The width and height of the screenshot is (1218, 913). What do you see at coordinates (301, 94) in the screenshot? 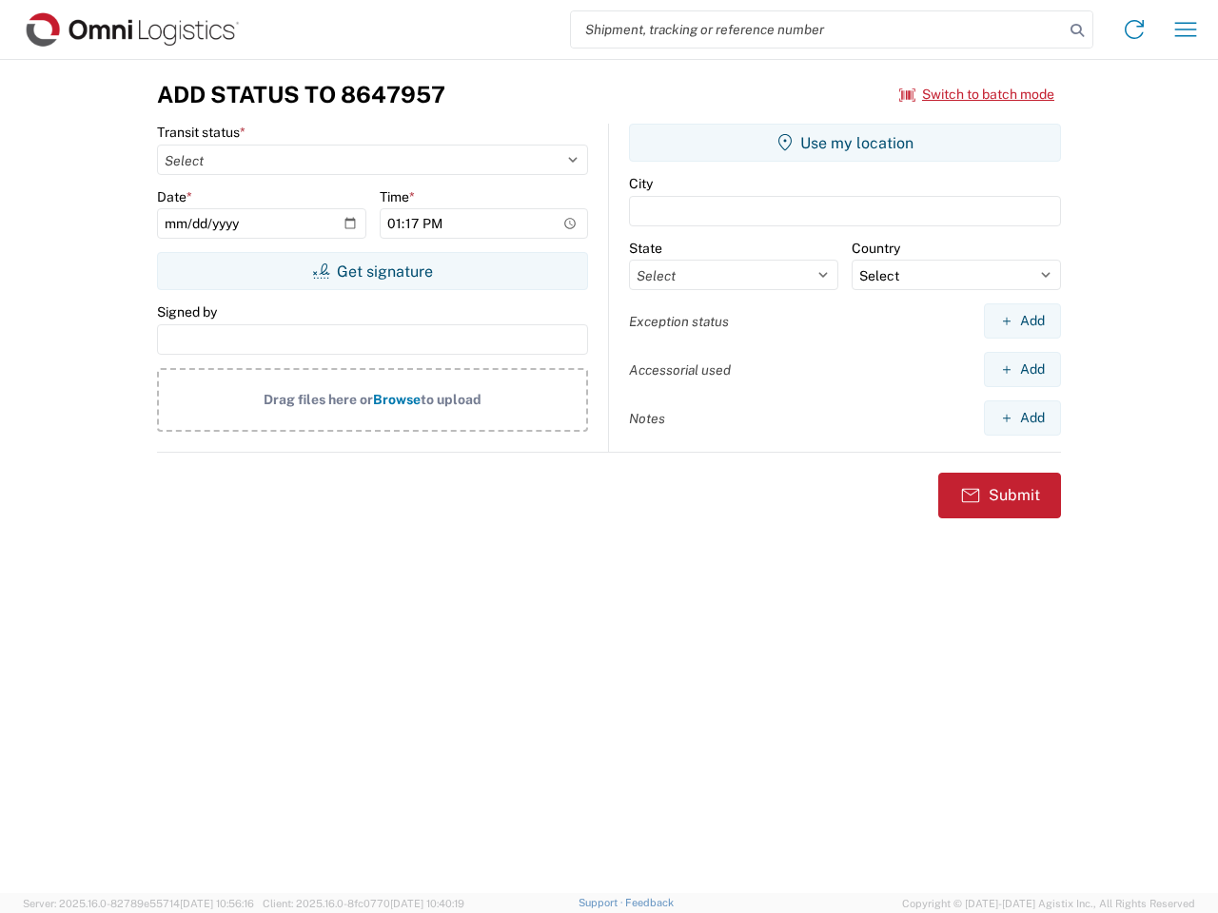
I see `h3: Add Status to 8647957` at bounding box center [301, 94].